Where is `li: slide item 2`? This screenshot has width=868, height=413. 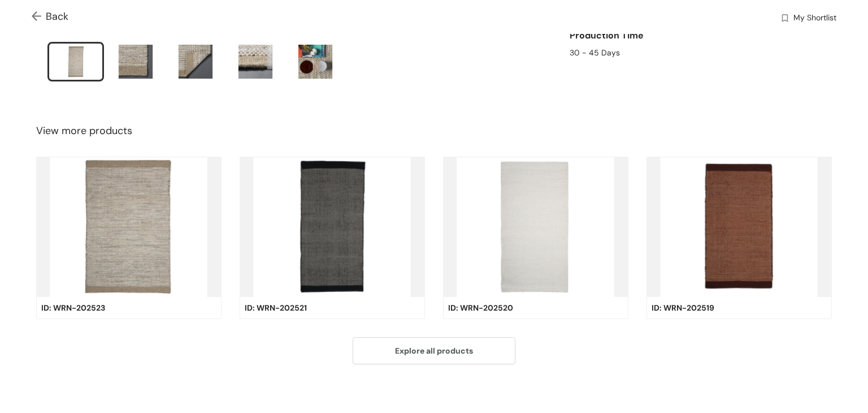 li: slide item 2 is located at coordinates (136, 62).